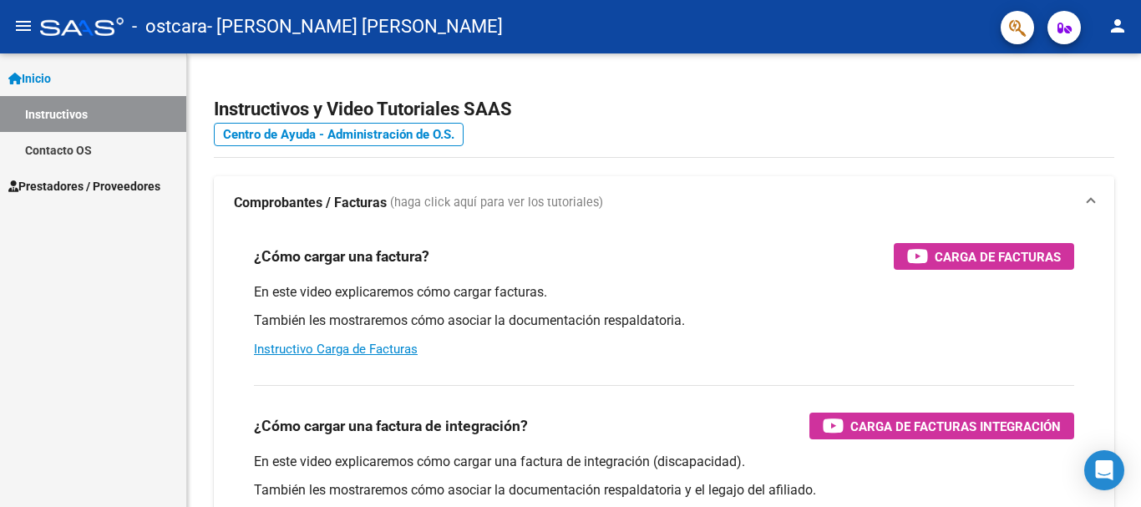 The width and height of the screenshot is (1141, 507). I want to click on p: En este video explicaremos cómo cargar una factura de integración (discapacidad)., so click(664, 462).